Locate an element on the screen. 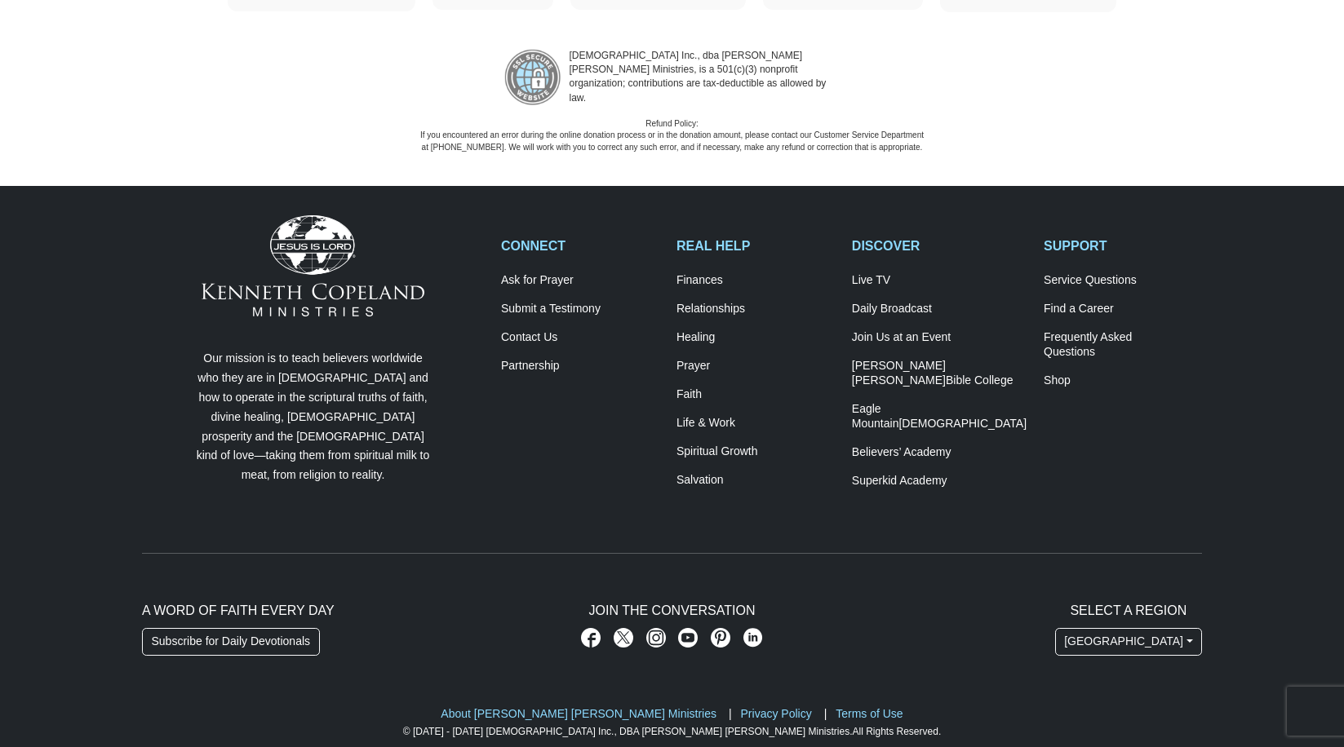 The height and width of the screenshot is (747, 1344). a: Spiritual Growth is located at coordinates (755, 452).